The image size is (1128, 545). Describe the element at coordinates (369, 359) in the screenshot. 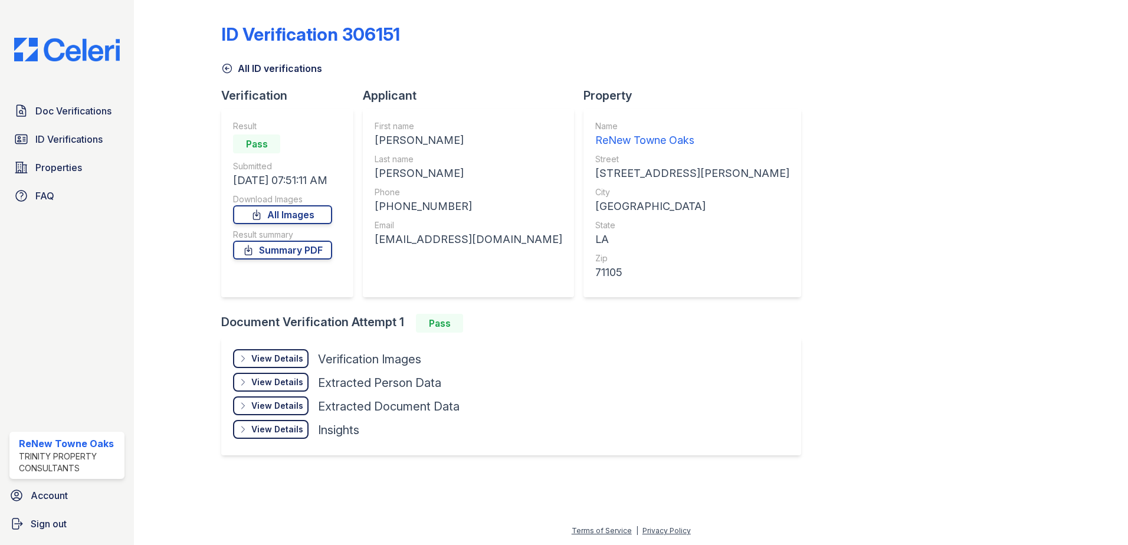

I see `div: Verification Images` at that location.